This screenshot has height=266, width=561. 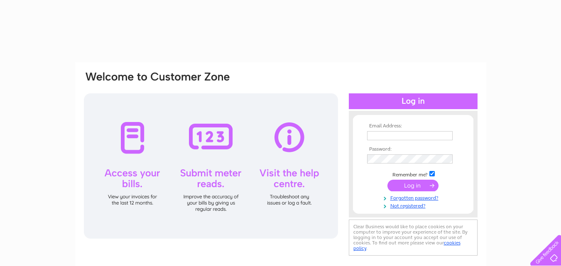 What do you see at coordinates (414, 197) in the screenshot?
I see `a: Forgotten password?` at bounding box center [414, 197].